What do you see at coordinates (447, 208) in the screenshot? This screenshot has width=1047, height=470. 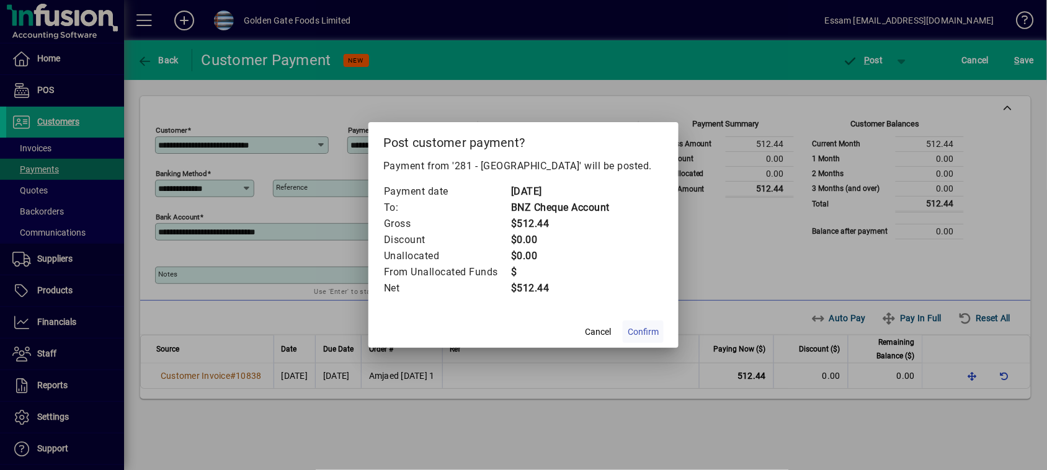 I see `td: To:` at bounding box center [447, 208].